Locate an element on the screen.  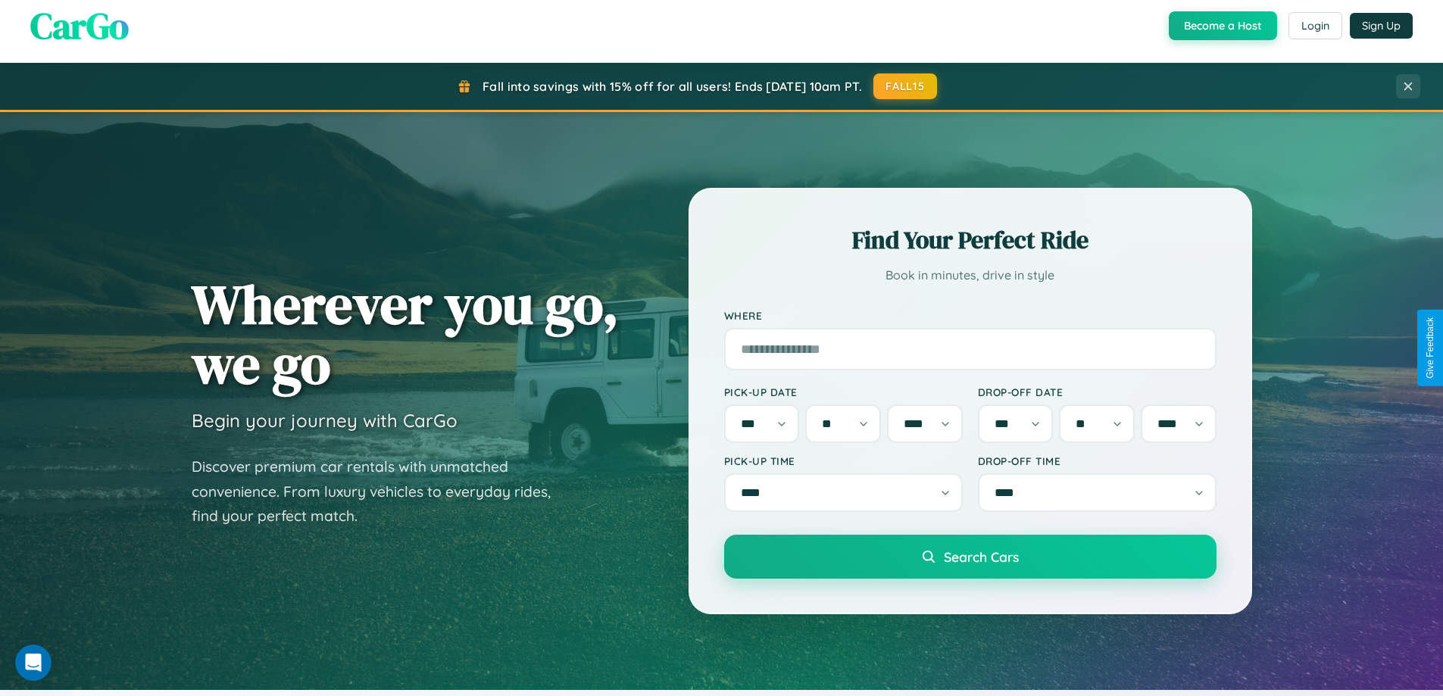
h1: Wherever you go, we go is located at coordinates (405, 334).